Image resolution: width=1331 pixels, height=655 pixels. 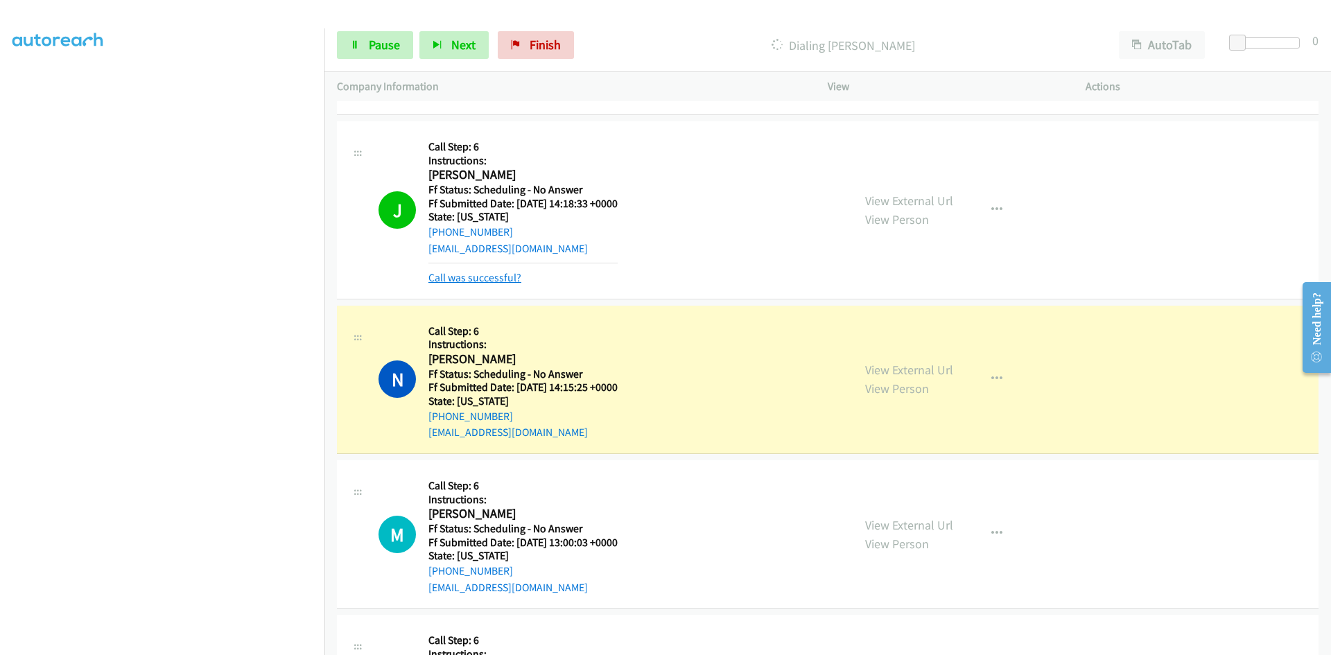 I want to click on h1: N, so click(x=397, y=379).